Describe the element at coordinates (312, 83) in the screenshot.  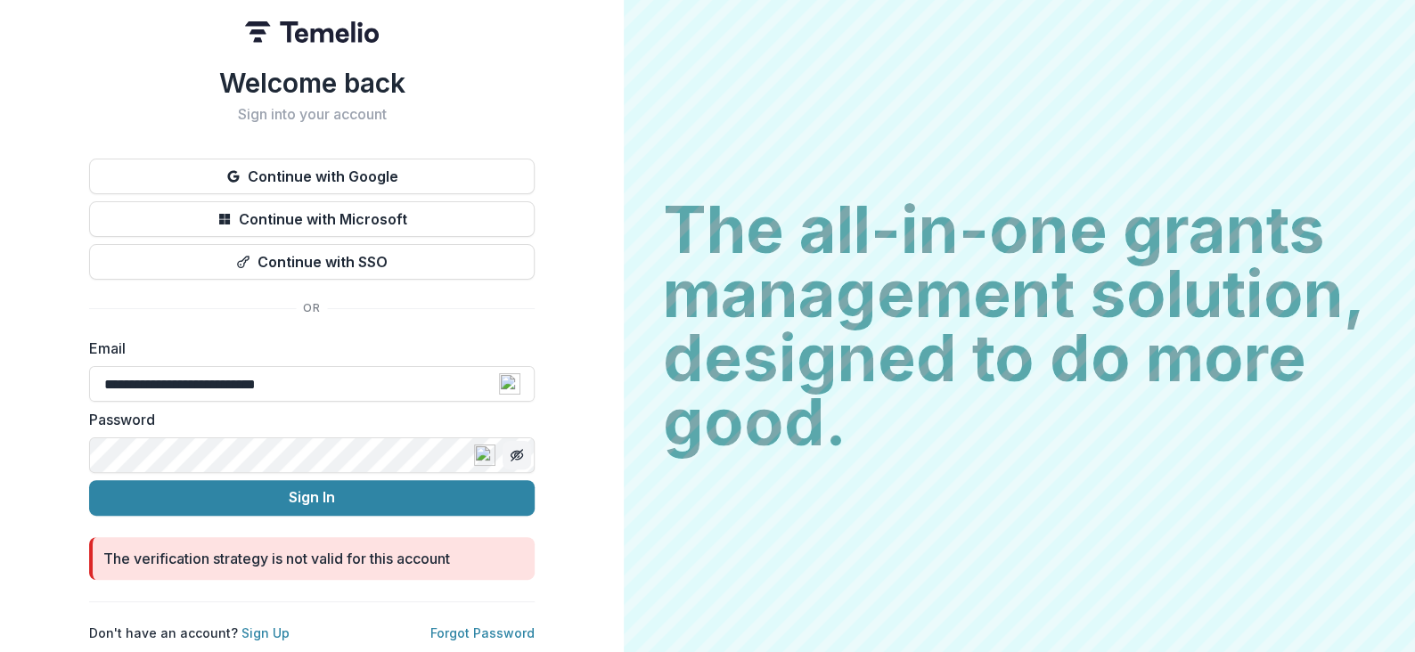
I see `h1: Welcome back` at that location.